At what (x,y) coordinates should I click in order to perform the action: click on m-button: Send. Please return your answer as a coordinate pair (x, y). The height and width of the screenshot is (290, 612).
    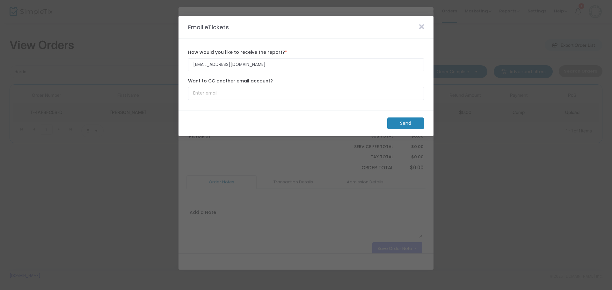
    Looking at the image, I should click on (405, 123).